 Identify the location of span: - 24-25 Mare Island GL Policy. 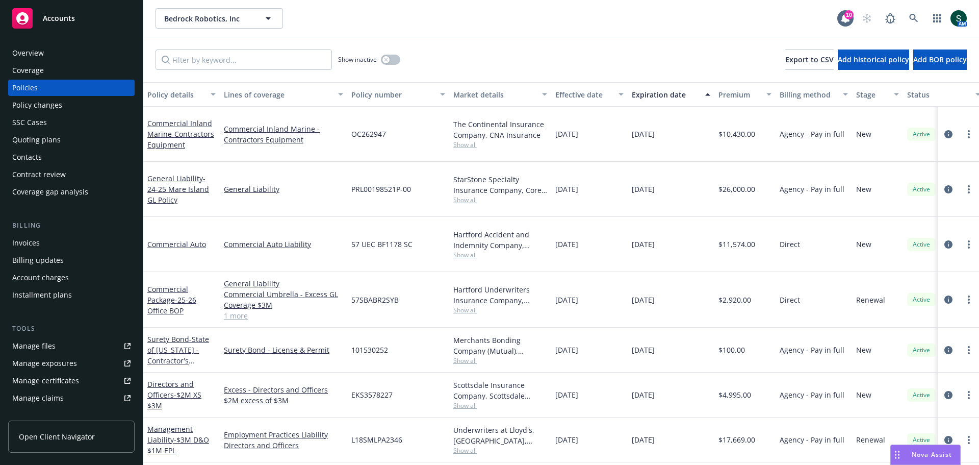
(178, 189).